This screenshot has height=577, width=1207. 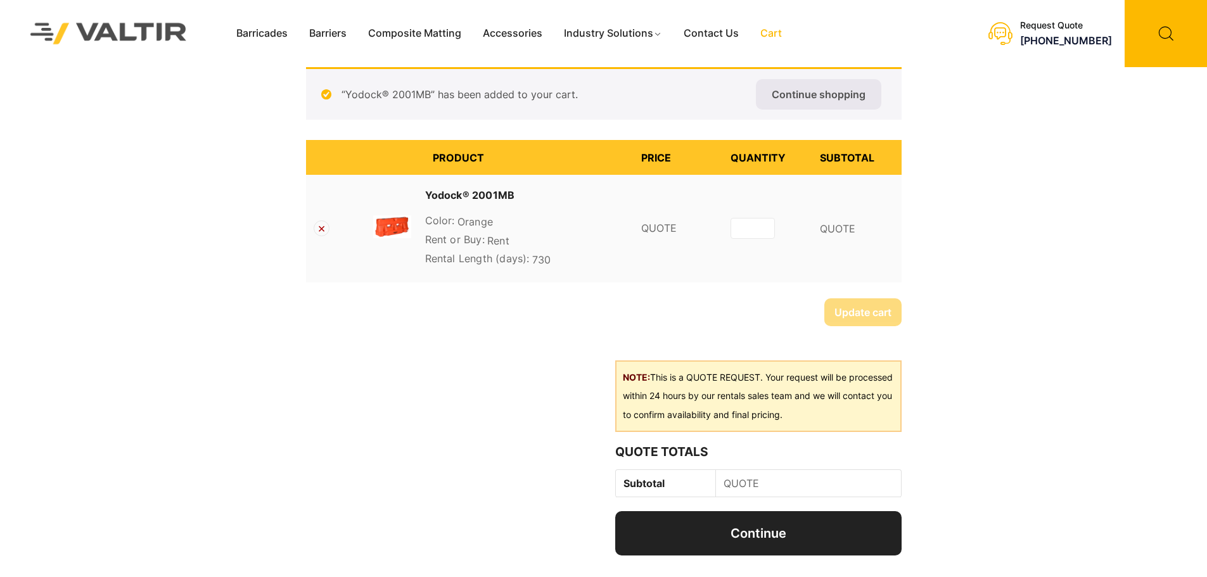 I want to click on a: Barriers, so click(x=328, y=34).